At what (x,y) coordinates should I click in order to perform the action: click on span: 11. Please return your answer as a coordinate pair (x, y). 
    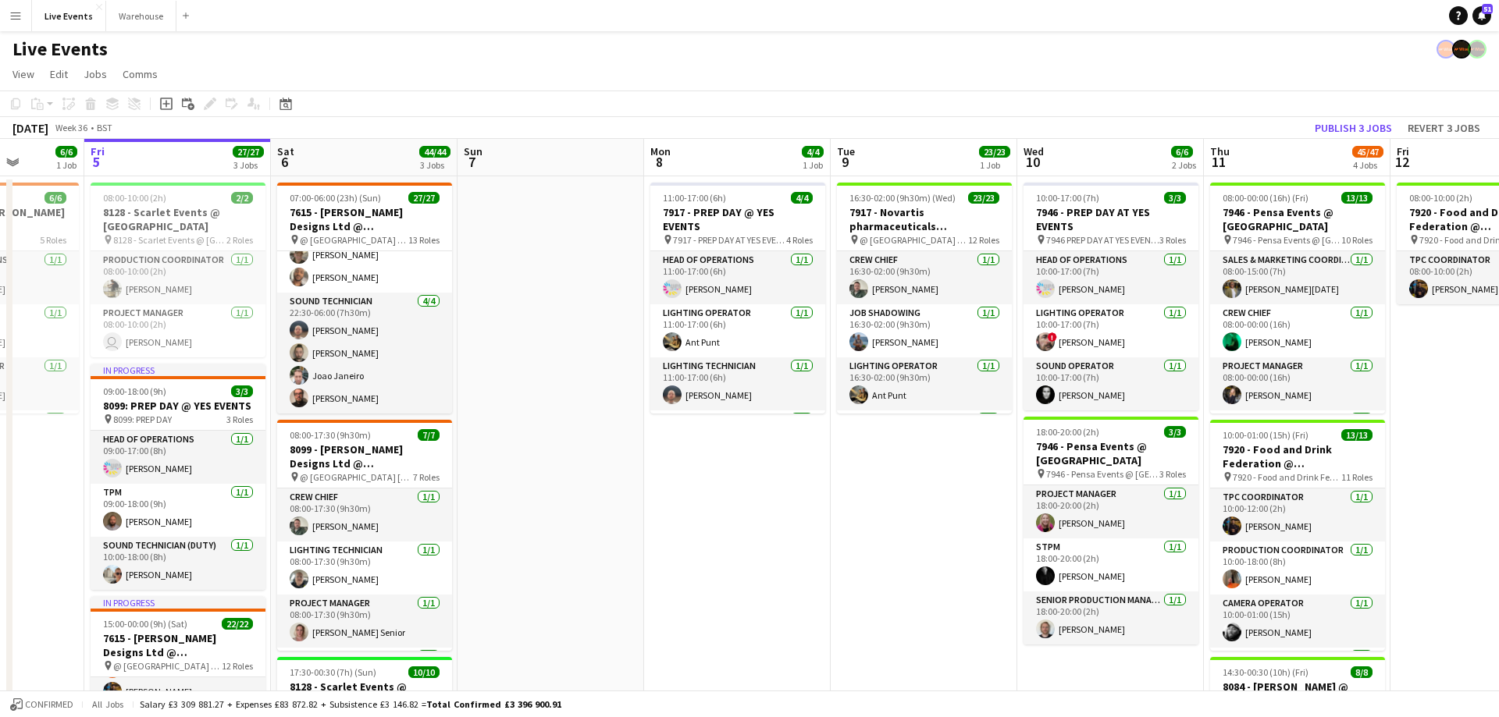
    Looking at the image, I should click on (1219, 162).